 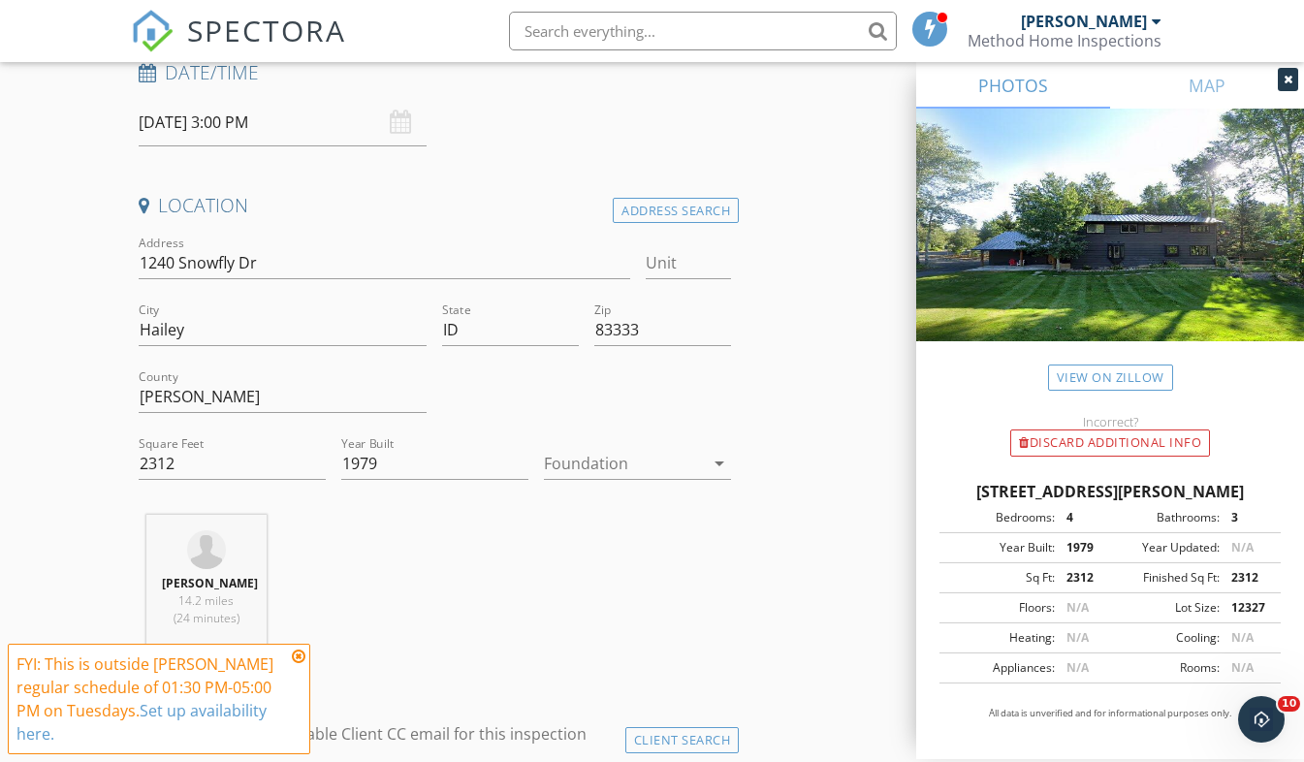 I want to click on h4: Date/Time, so click(x=435, y=73).